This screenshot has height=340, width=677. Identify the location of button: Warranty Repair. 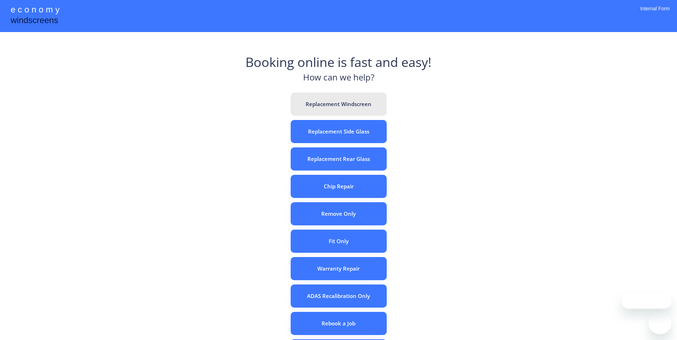
(339, 268).